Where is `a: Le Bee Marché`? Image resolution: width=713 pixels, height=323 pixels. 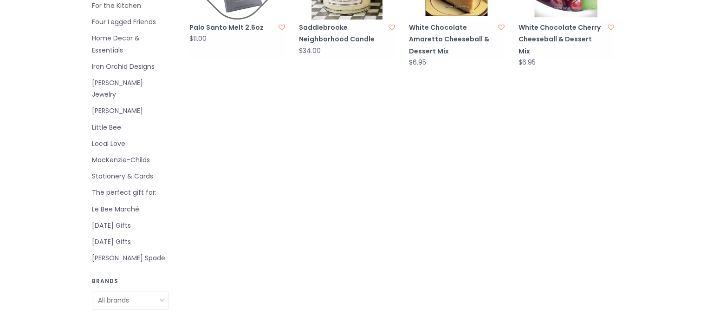 a: Le Bee Marché is located at coordinates (130, 209).